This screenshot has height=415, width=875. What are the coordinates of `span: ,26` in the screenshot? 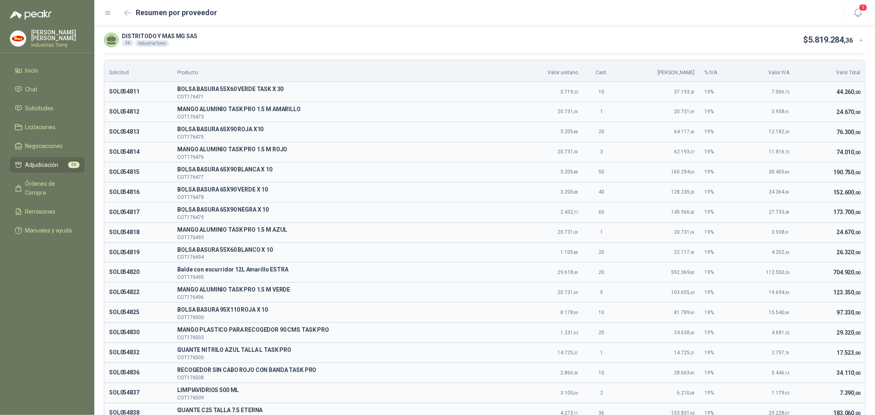 It's located at (787, 272).